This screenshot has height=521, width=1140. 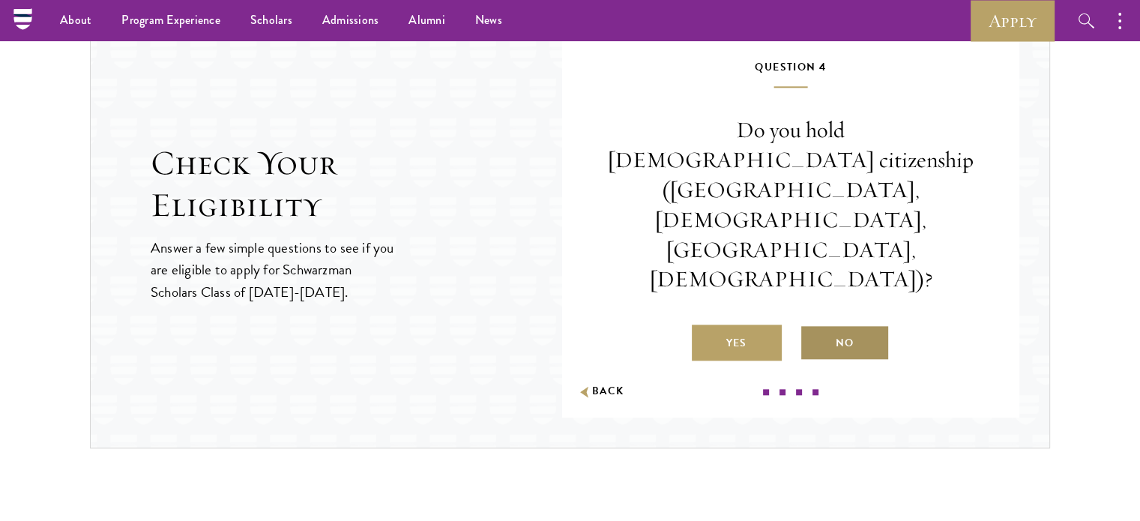 I want to click on label: No, so click(x=845, y=343).